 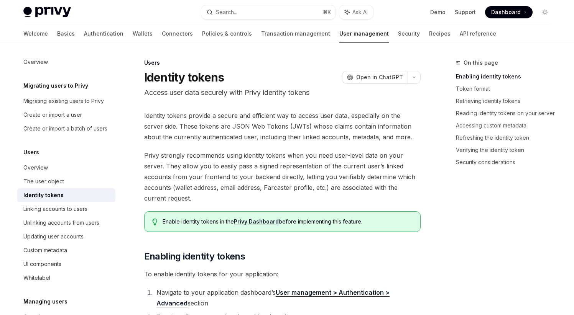 What do you see at coordinates (55, 209) in the screenshot?
I see `div: Linking accounts to users` at bounding box center [55, 209].